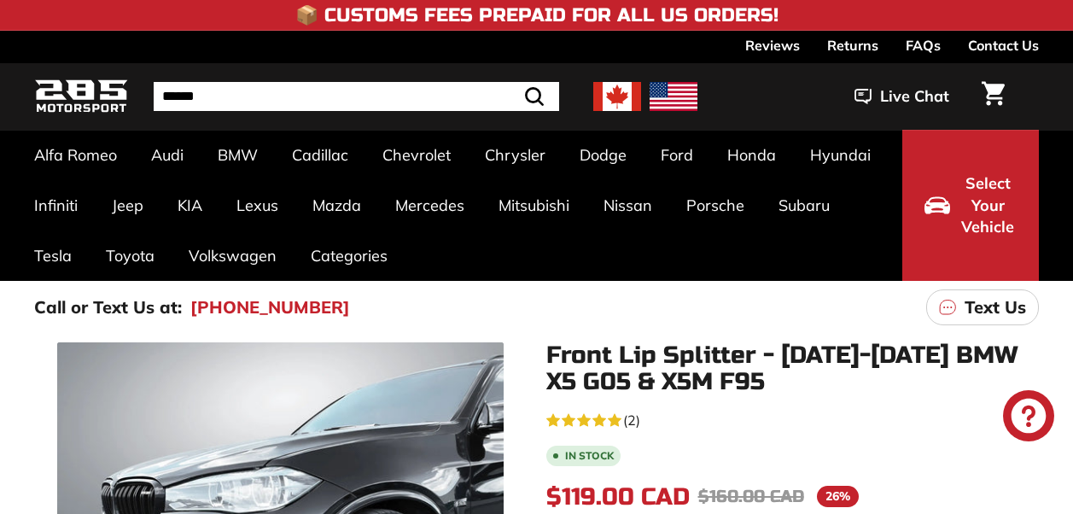  I want to click on a: Porsche, so click(715, 205).